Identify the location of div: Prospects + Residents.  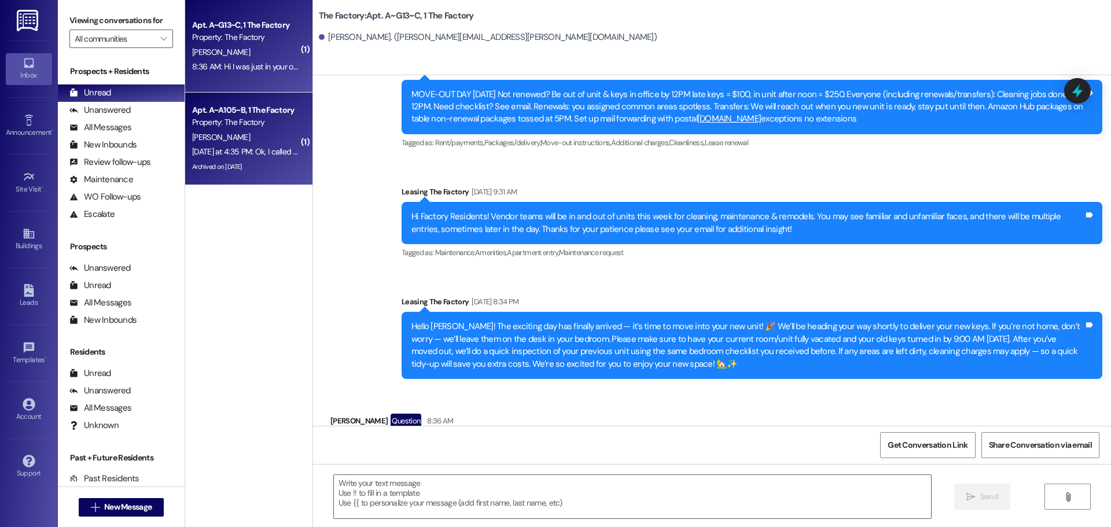
(121, 71).